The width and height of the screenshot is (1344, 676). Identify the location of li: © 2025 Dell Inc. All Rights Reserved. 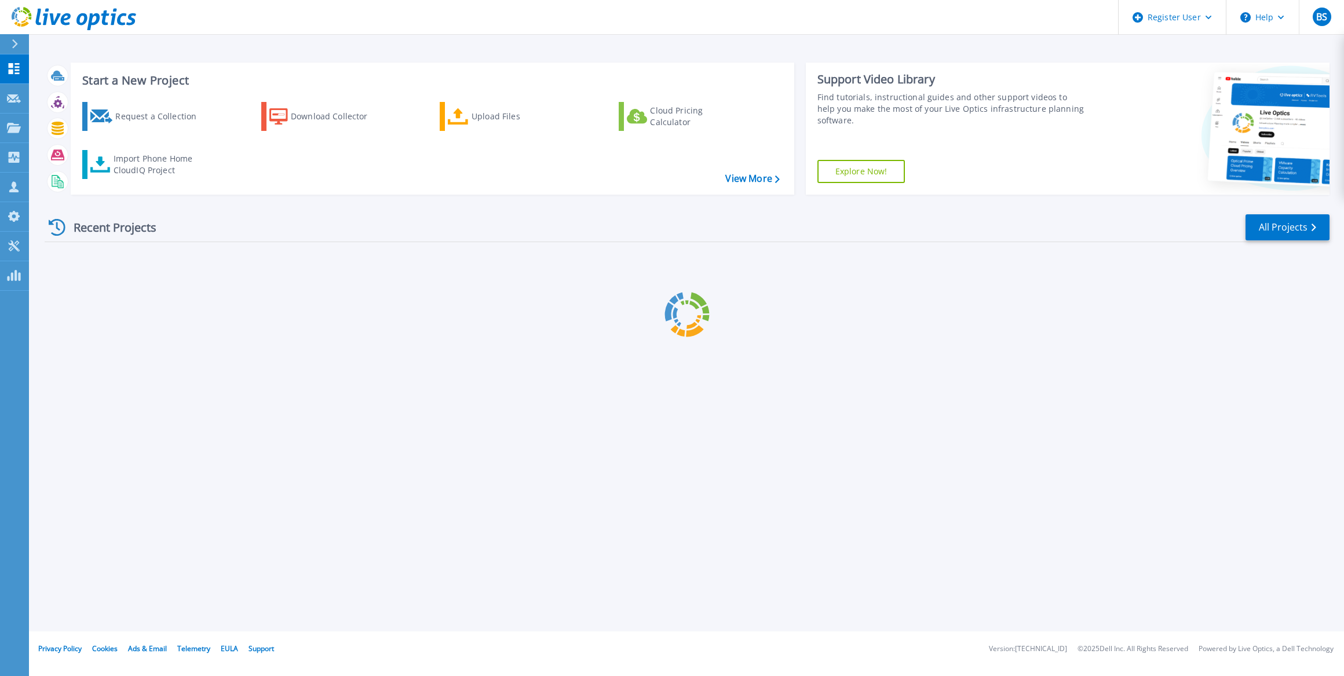
(1132, 649).